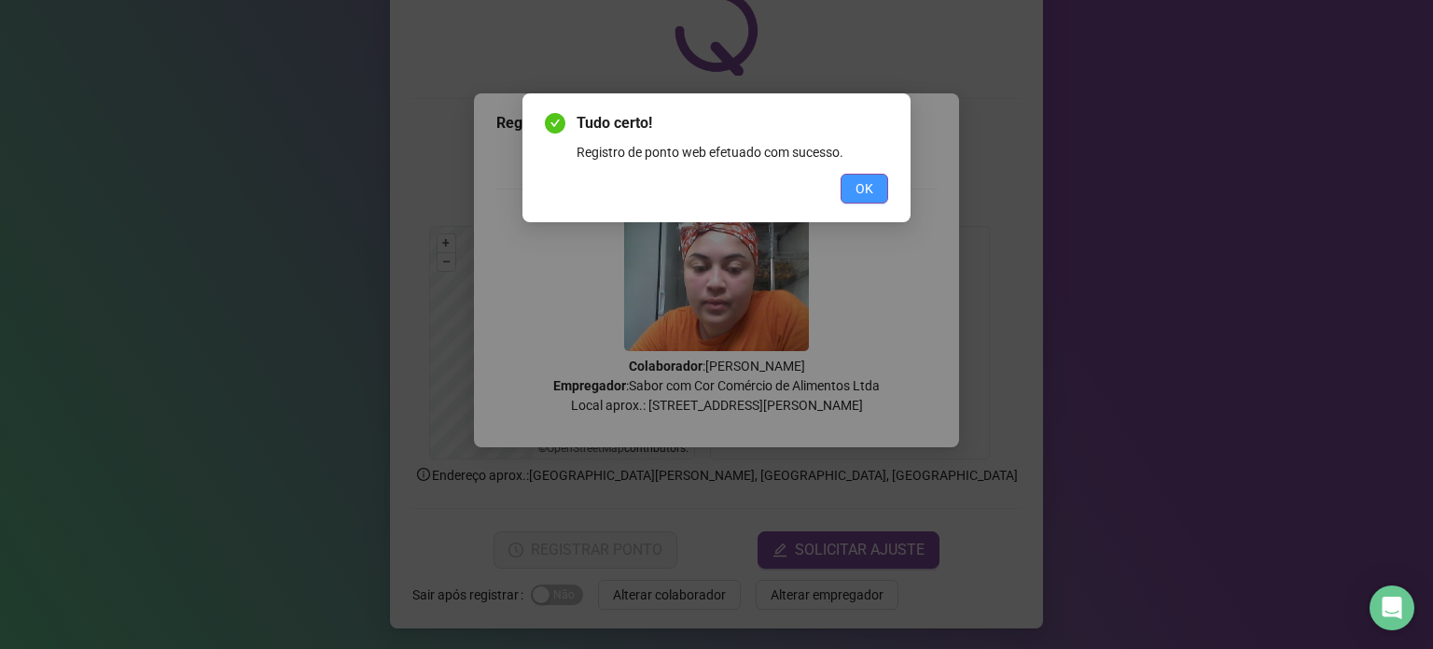  I want to click on span: check-circle, so click(555, 123).